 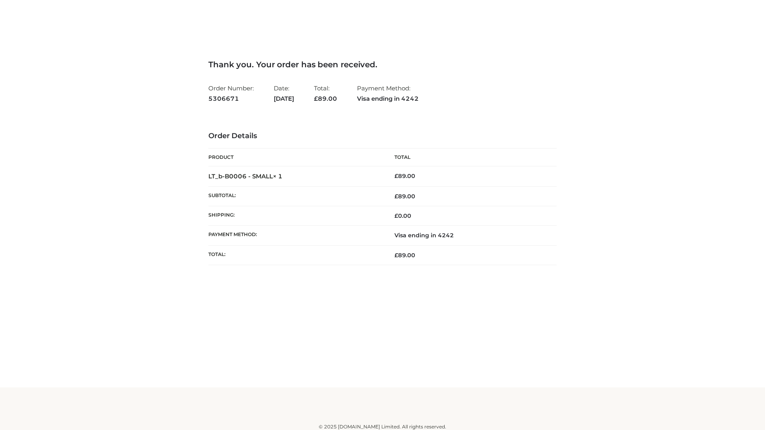 What do you see at coordinates (383, 65) in the screenshot?
I see `h3: Thank you. Your order has been received.` at bounding box center [383, 65].